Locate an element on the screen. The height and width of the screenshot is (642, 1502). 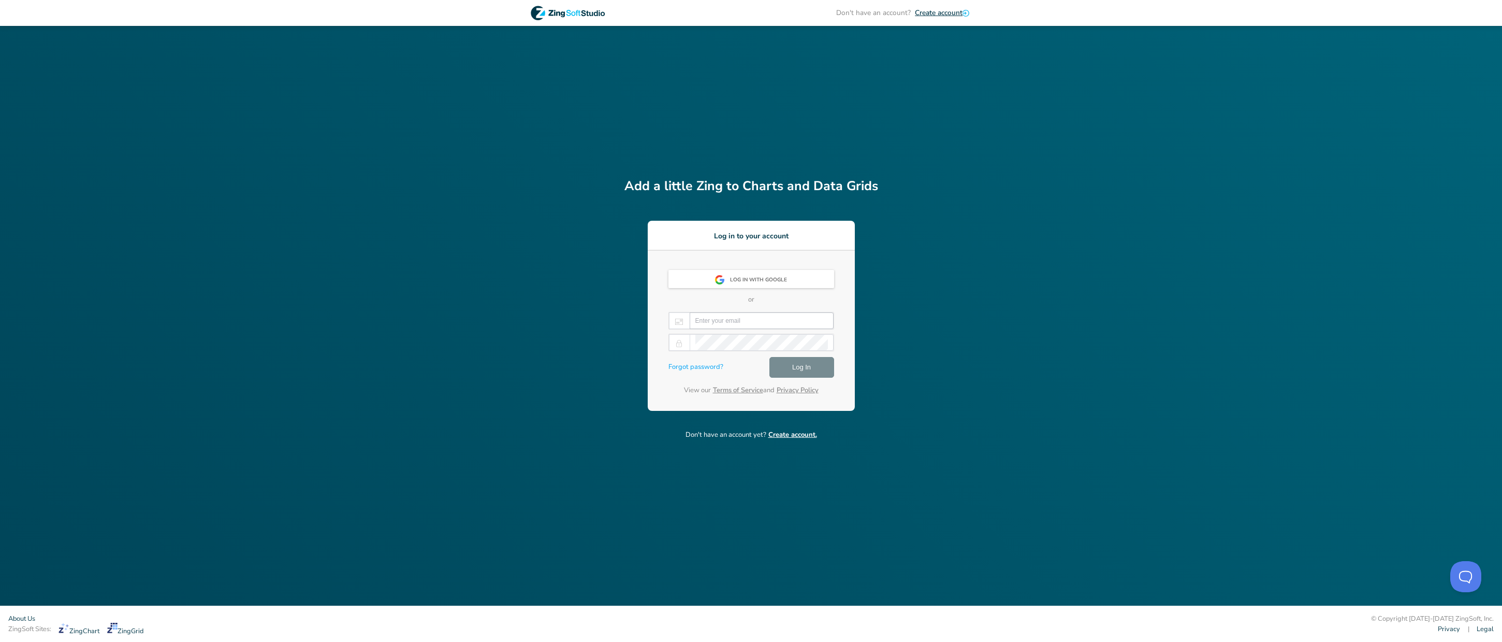
a: ZingChart is located at coordinates (79, 629).